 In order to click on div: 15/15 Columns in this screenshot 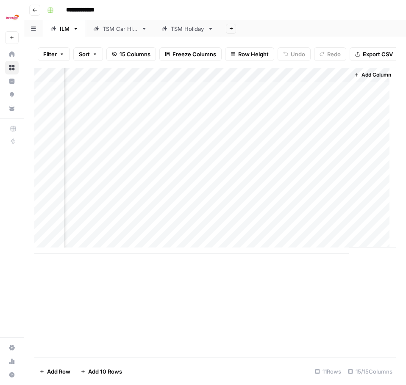, I will do `click(370, 372)`.